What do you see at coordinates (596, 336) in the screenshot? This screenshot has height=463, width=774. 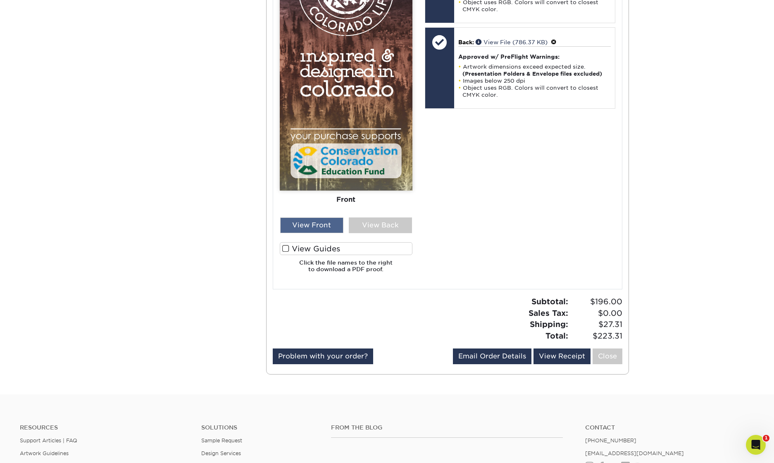 I see `span: $223.31` at bounding box center [596, 336].